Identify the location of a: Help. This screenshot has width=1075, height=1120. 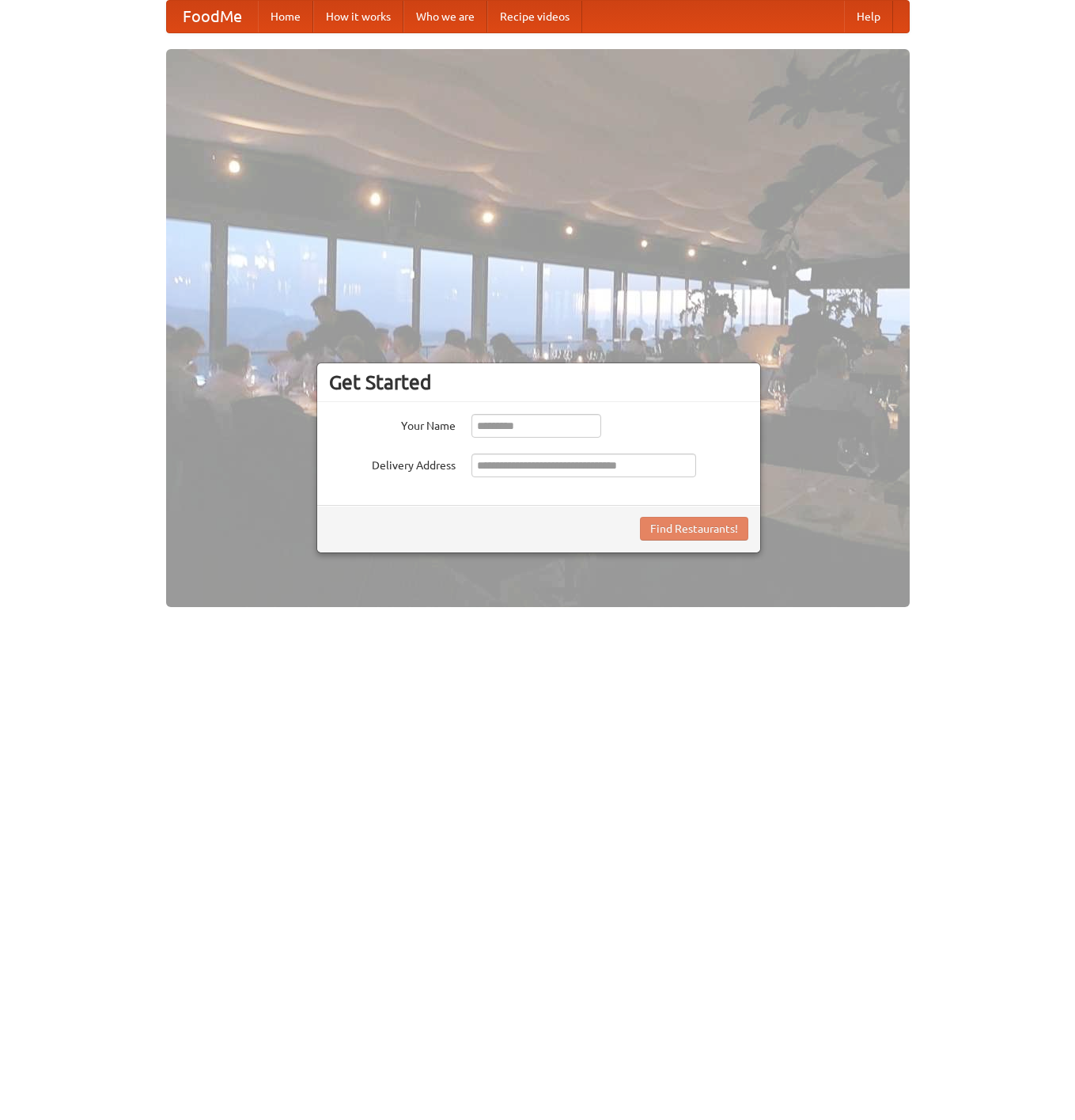
(869, 16).